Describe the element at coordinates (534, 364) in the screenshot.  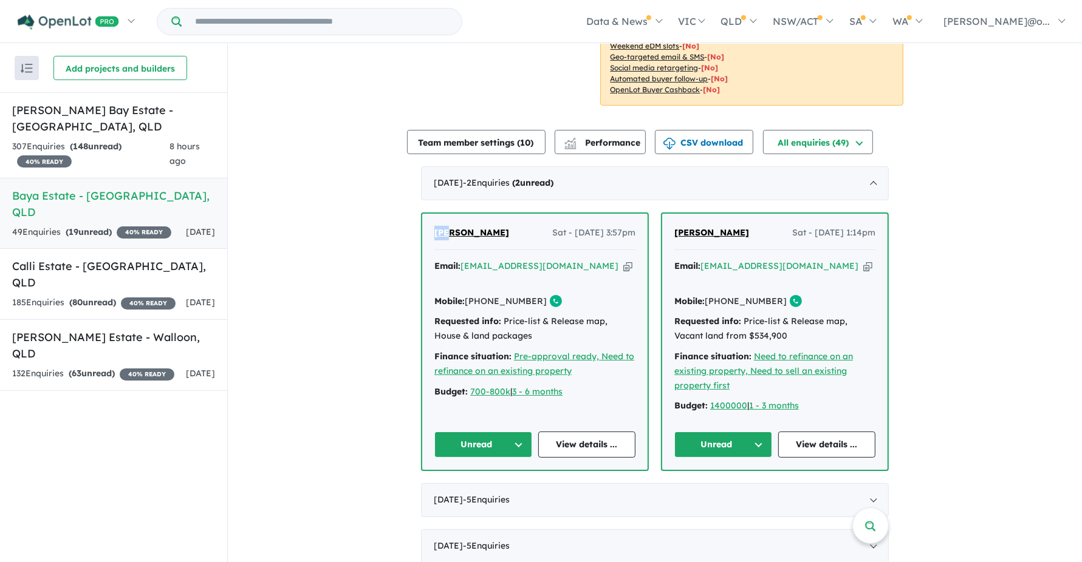
I see `a: Pre-approval ready, Need to refinance on an existing property` at that location.